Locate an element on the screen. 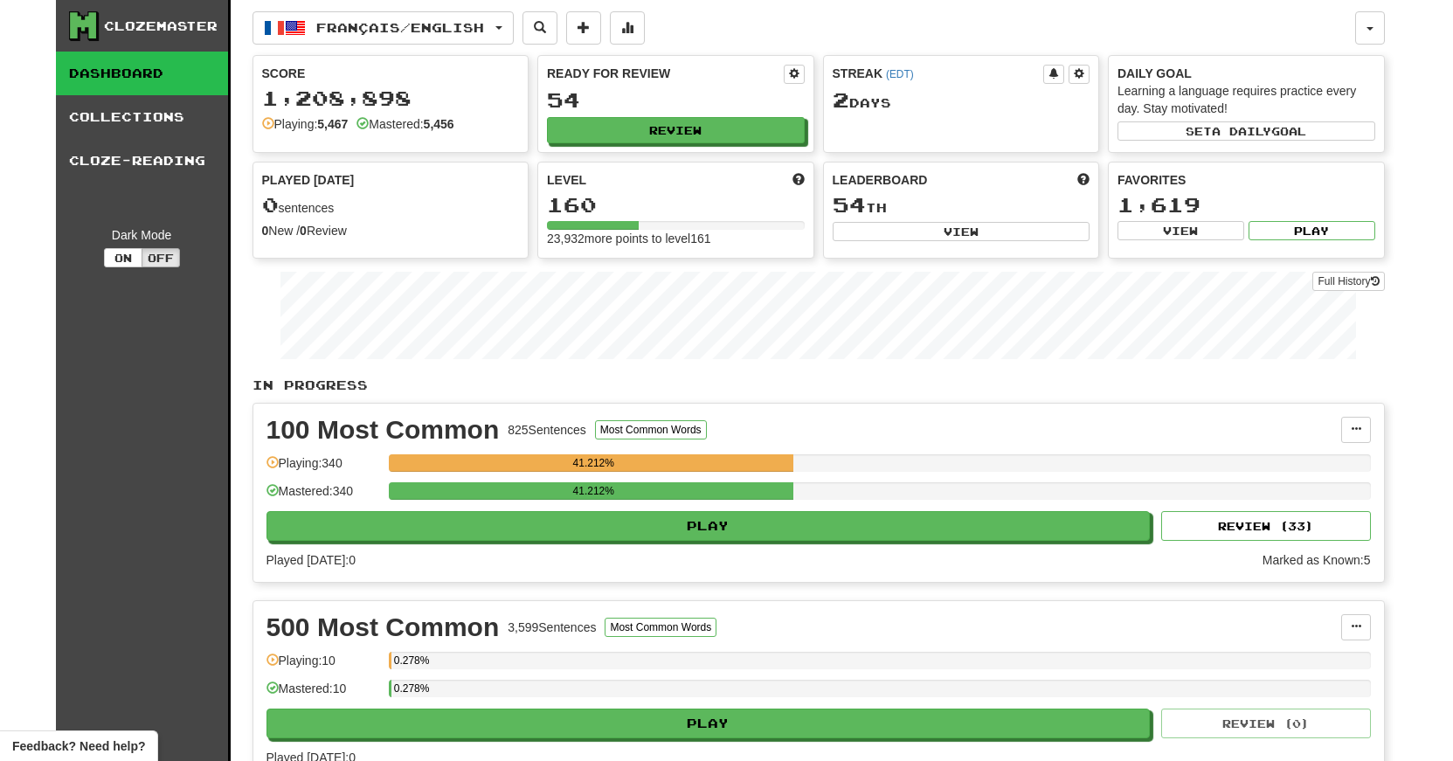  a: Full History is located at coordinates (1348, 281).